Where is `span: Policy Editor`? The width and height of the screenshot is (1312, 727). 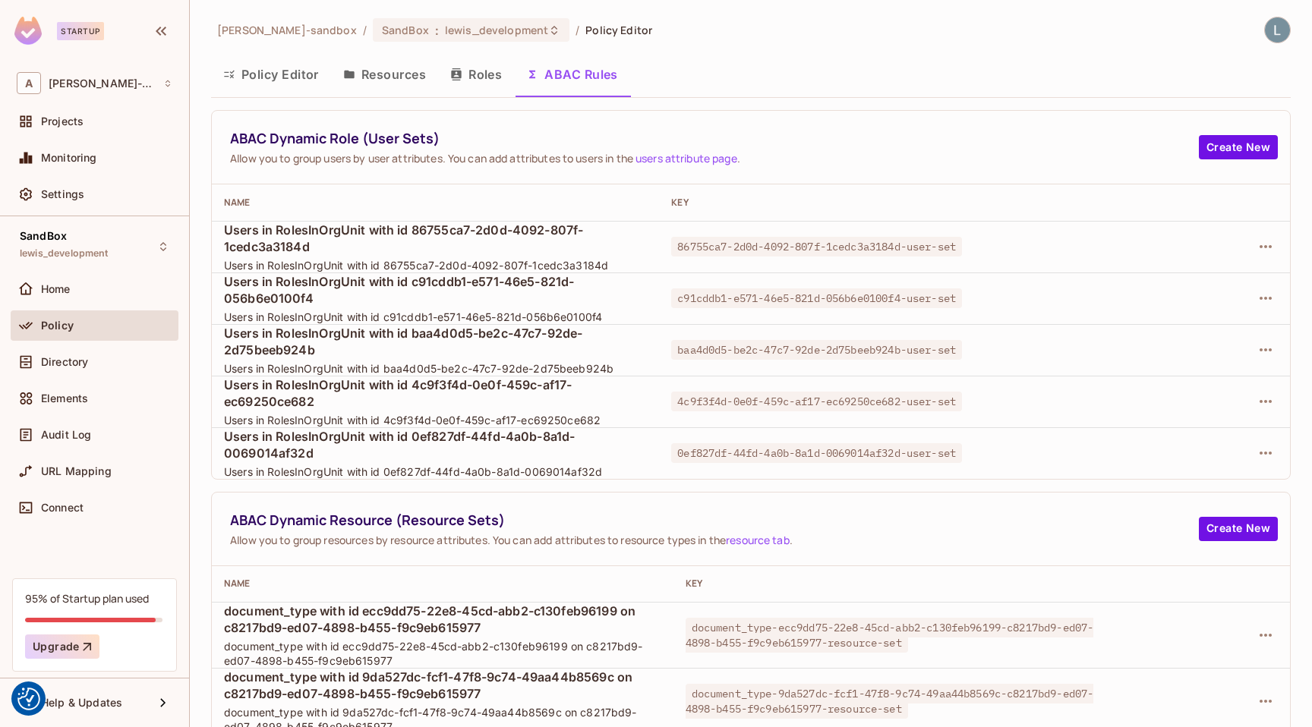 span: Policy Editor is located at coordinates (619, 30).